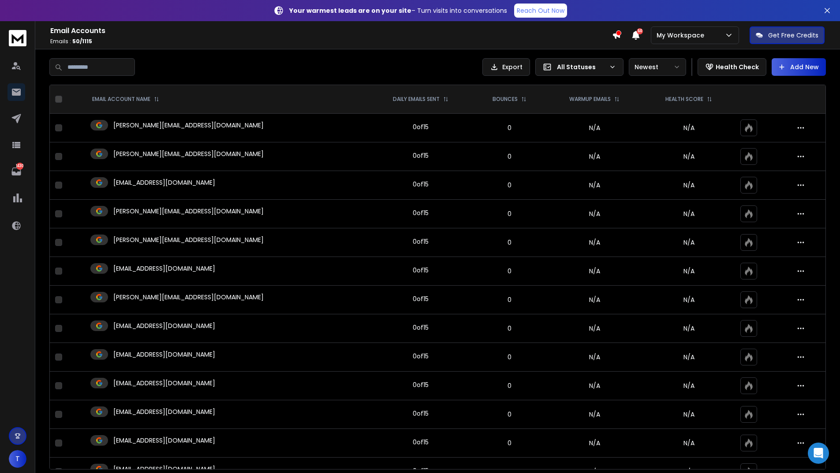 The height and width of the screenshot is (473, 840). Describe the element at coordinates (18, 459) in the screenshot. I see `button: T` at that location.